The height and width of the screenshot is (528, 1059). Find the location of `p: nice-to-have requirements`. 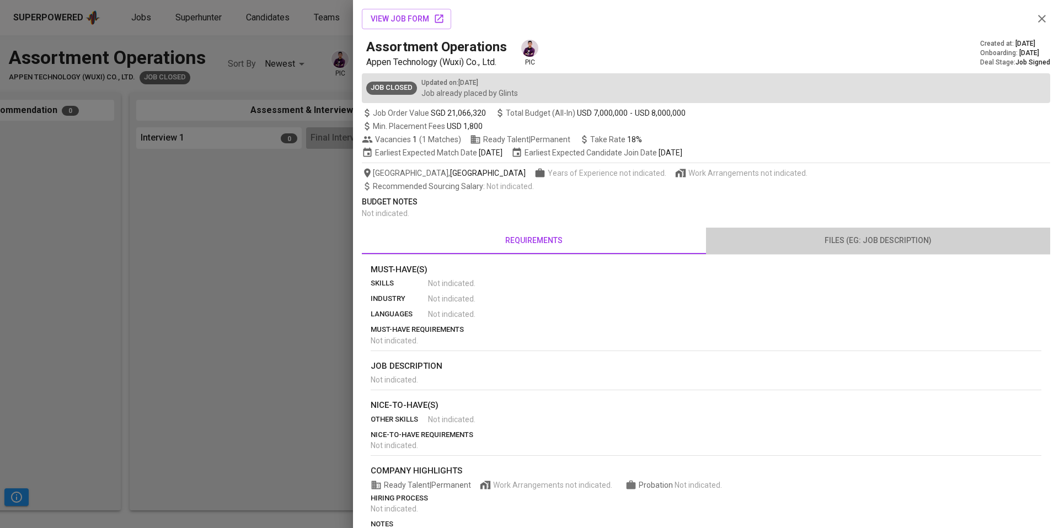

p: nice-to-have requirements is located at coordinates (706, 435).